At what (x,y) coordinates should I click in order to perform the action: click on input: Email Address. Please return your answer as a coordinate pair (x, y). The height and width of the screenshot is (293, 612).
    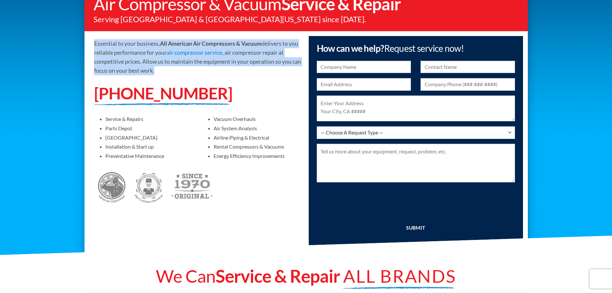
    Looking at the image, I should click on (364, 84).